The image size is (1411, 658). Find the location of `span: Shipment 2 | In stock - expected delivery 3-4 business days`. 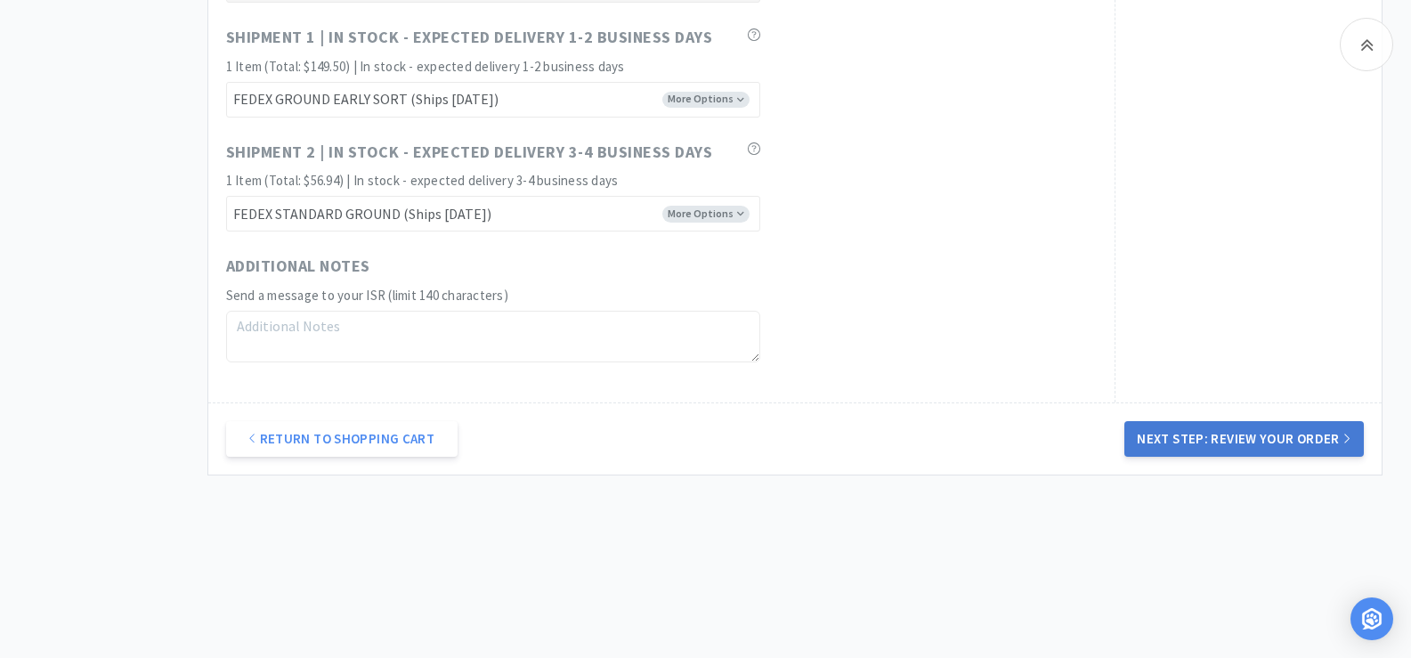

span: Shipment 2 | In stock - expected delivery 3-4 business days is located at coordinates (469, 152).